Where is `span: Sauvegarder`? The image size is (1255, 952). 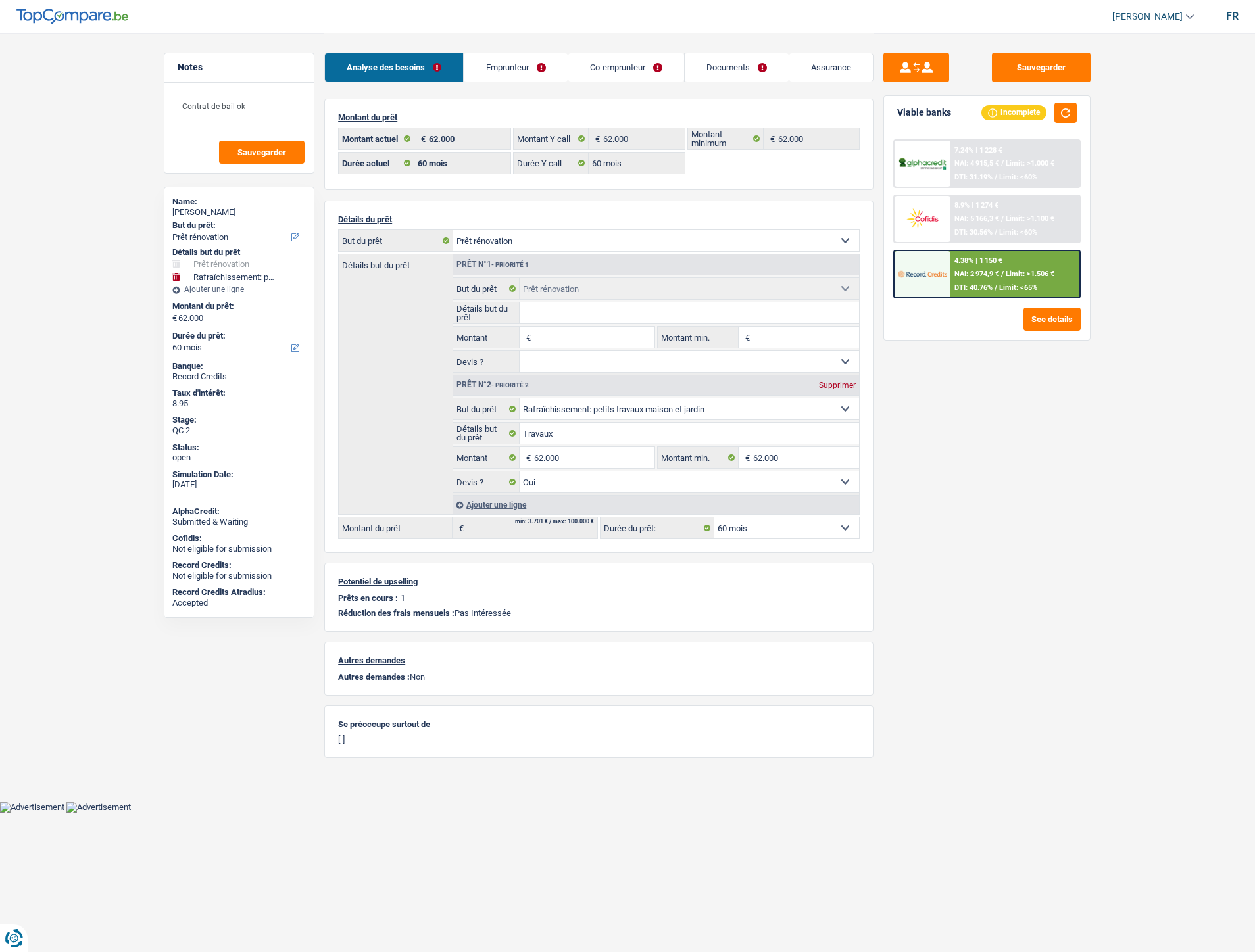 span: Sauvegarder is located at coordinates (262, 152).